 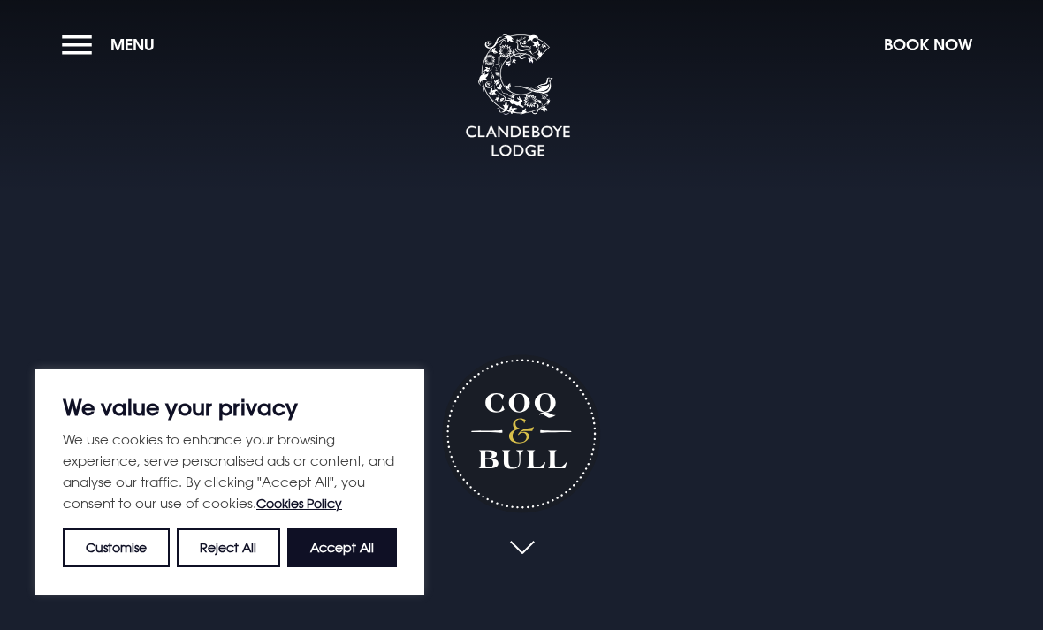 I want to click on button: Customise, so click(x=116, y=548).